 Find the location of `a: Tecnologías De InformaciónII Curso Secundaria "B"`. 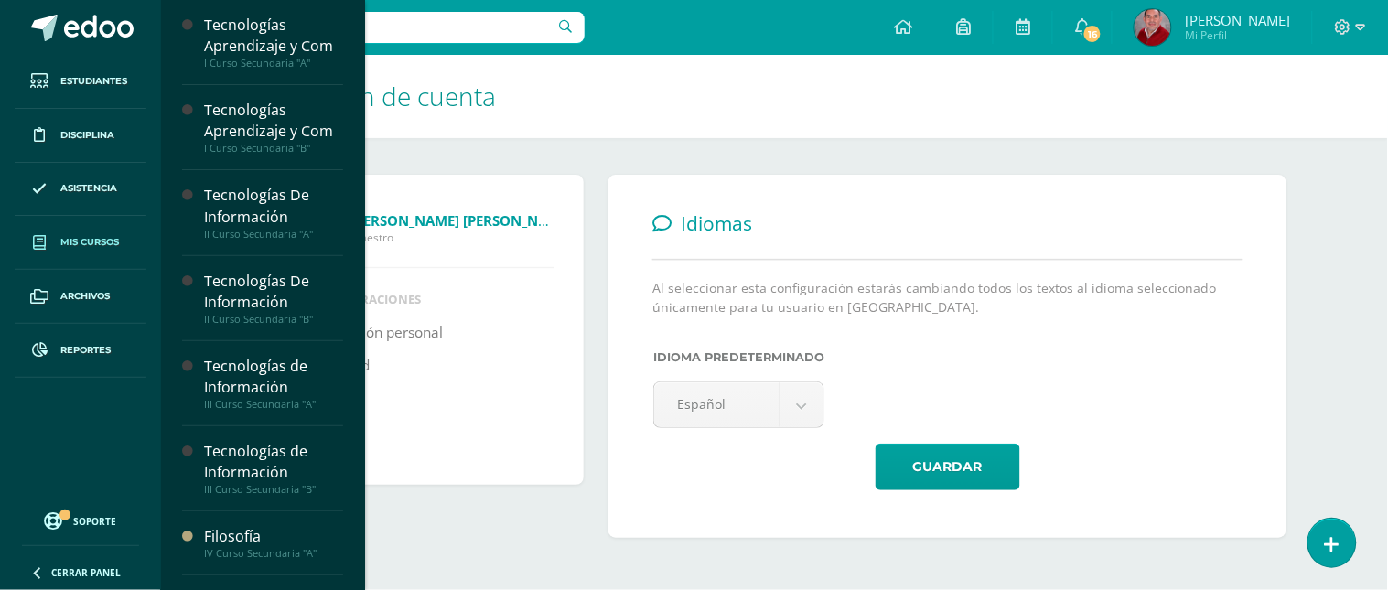

a: Tecnologías De InformaciónII Curso Secundaria "B" is located at coordinates (273, 298).